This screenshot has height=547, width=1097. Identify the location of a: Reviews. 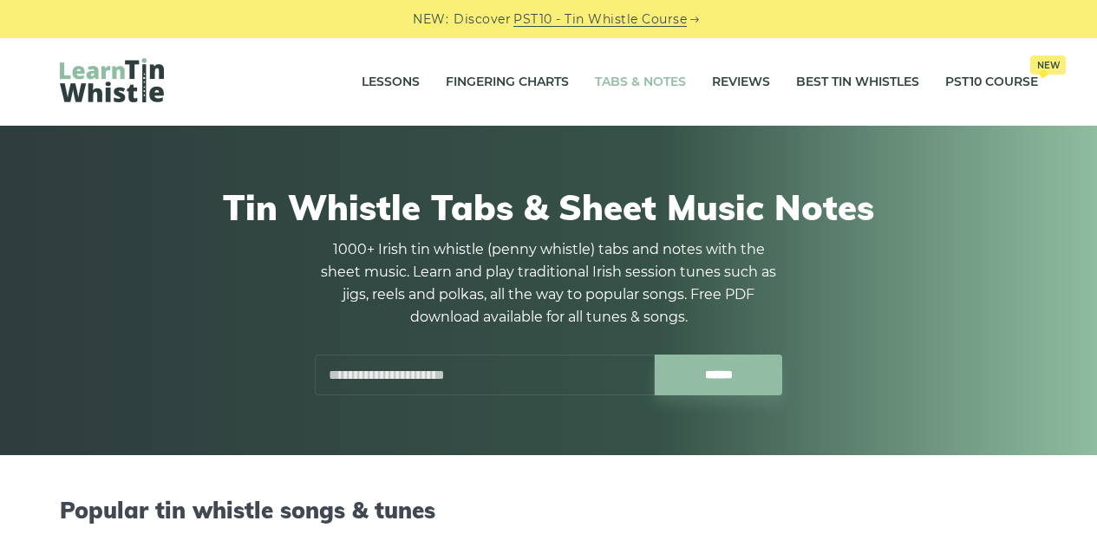
(740, 82).